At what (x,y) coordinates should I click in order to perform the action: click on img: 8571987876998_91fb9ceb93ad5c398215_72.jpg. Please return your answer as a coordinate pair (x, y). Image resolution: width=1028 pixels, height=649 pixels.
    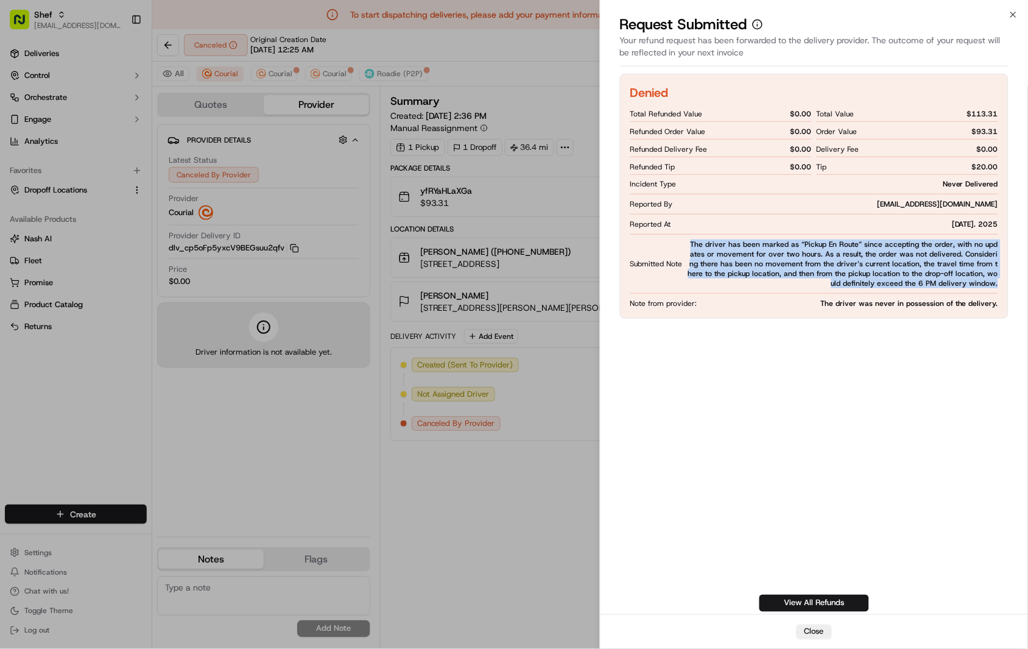
    Looking at the image, I should click on (37, 127).